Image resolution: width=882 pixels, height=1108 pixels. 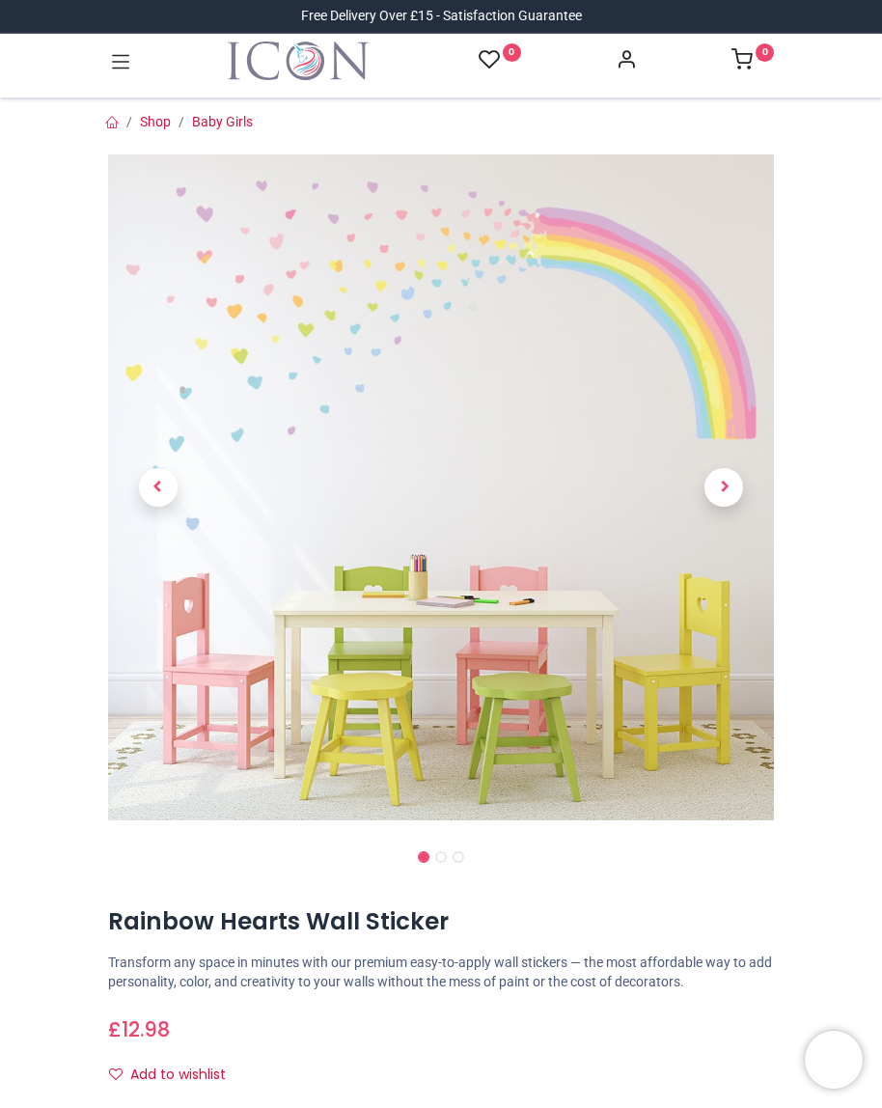 I want to click on a: Baby Girls, so click(x=222, y=122).